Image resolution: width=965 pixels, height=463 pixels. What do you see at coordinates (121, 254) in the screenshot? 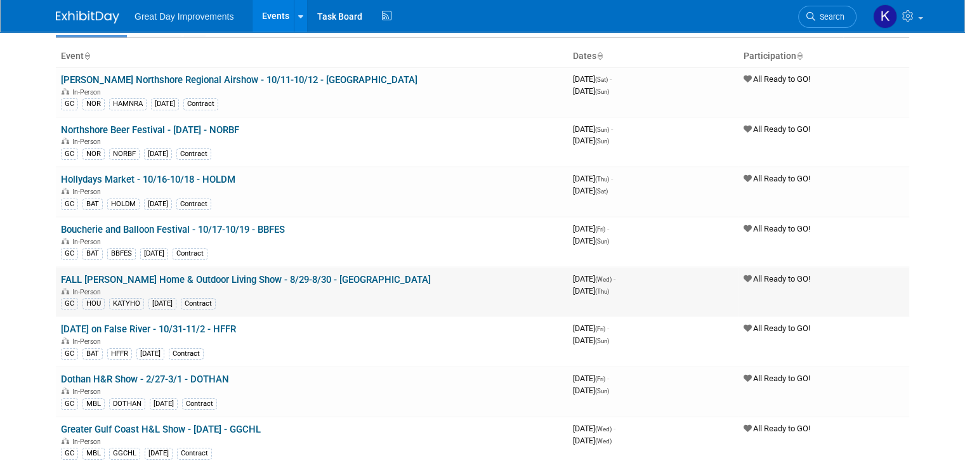
I see `div: BBFES` at bounding box center [121, 254].